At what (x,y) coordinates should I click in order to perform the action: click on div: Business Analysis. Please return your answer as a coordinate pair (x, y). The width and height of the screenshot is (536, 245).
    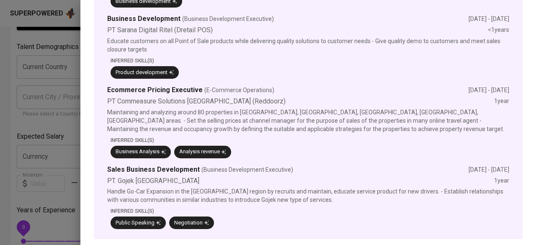
    Looking at the image, I should click on (141, 152).